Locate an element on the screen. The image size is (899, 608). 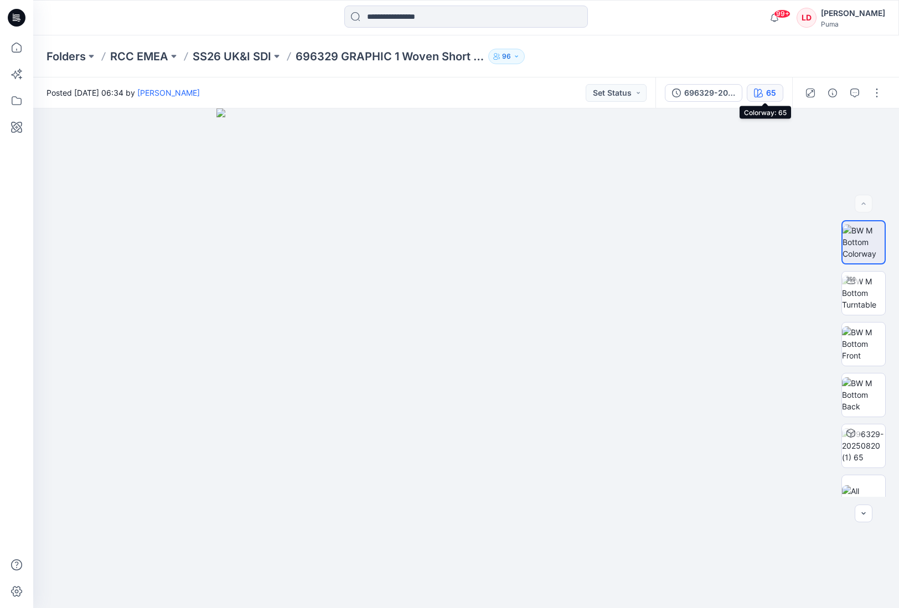
div: 696329-20250820 (1) is located at coordinates (710, 93).